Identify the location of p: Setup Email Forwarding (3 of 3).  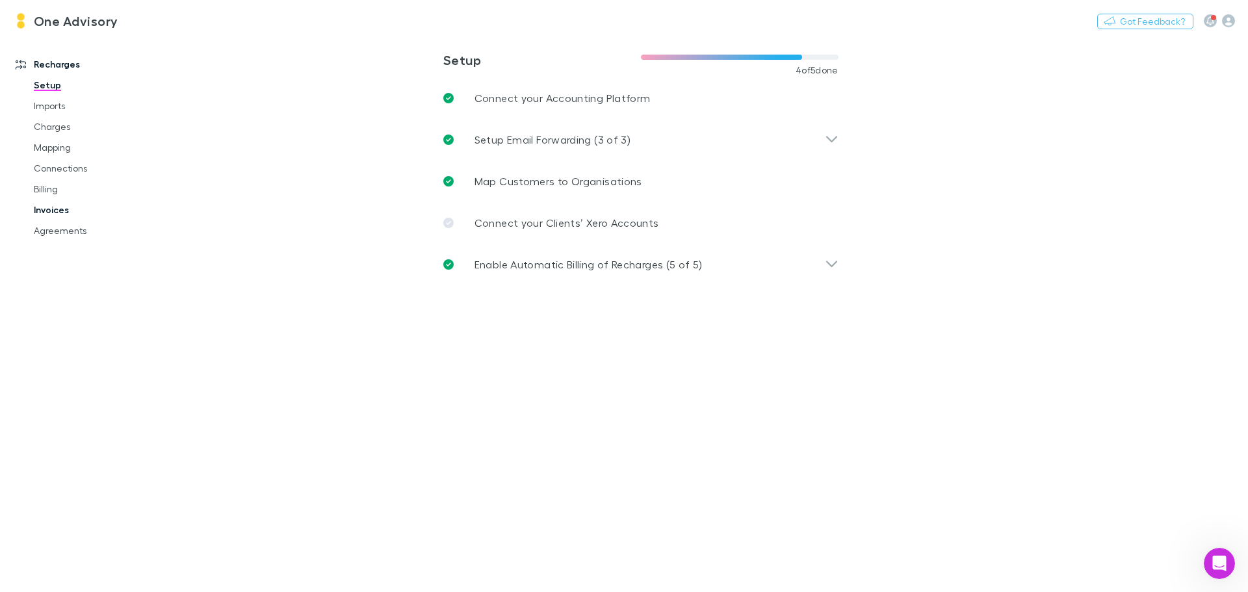
(553, 140).